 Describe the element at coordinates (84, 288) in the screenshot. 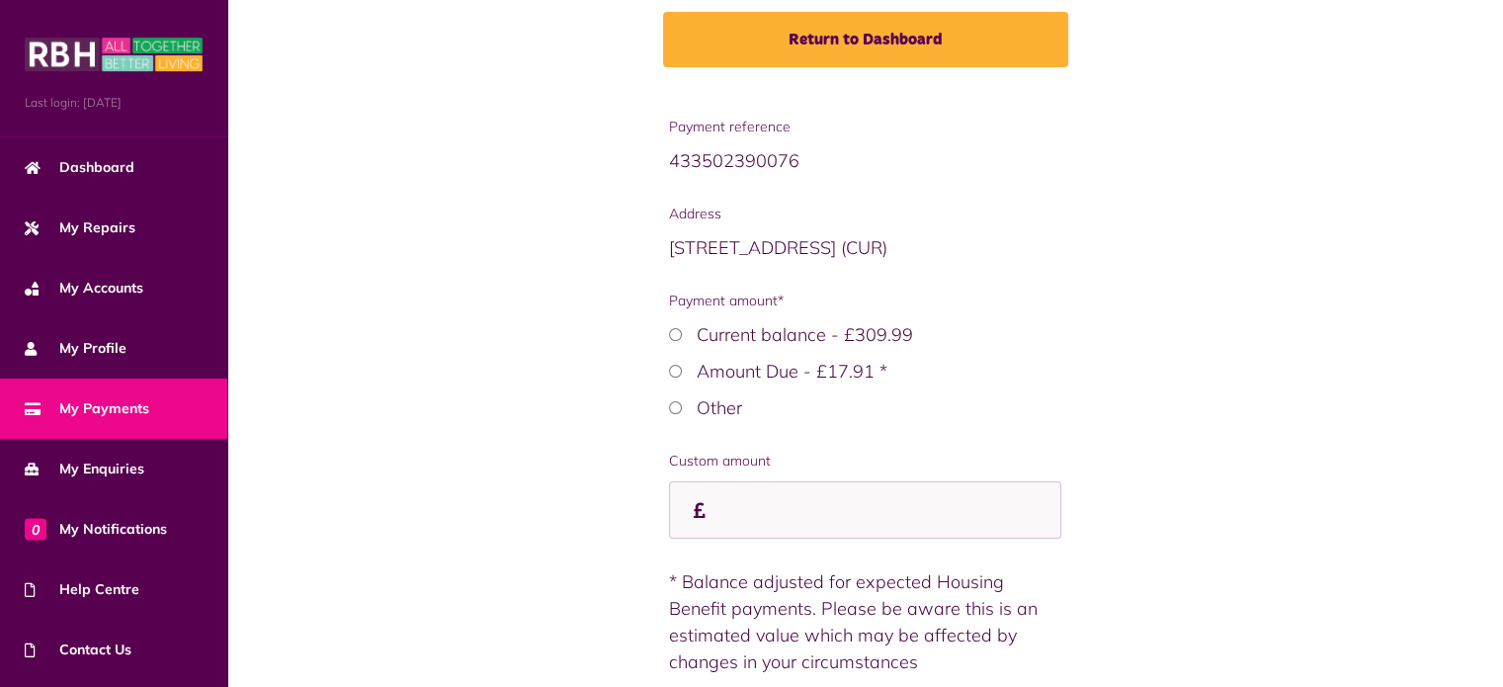

I see `span: My Accounts` at that location.